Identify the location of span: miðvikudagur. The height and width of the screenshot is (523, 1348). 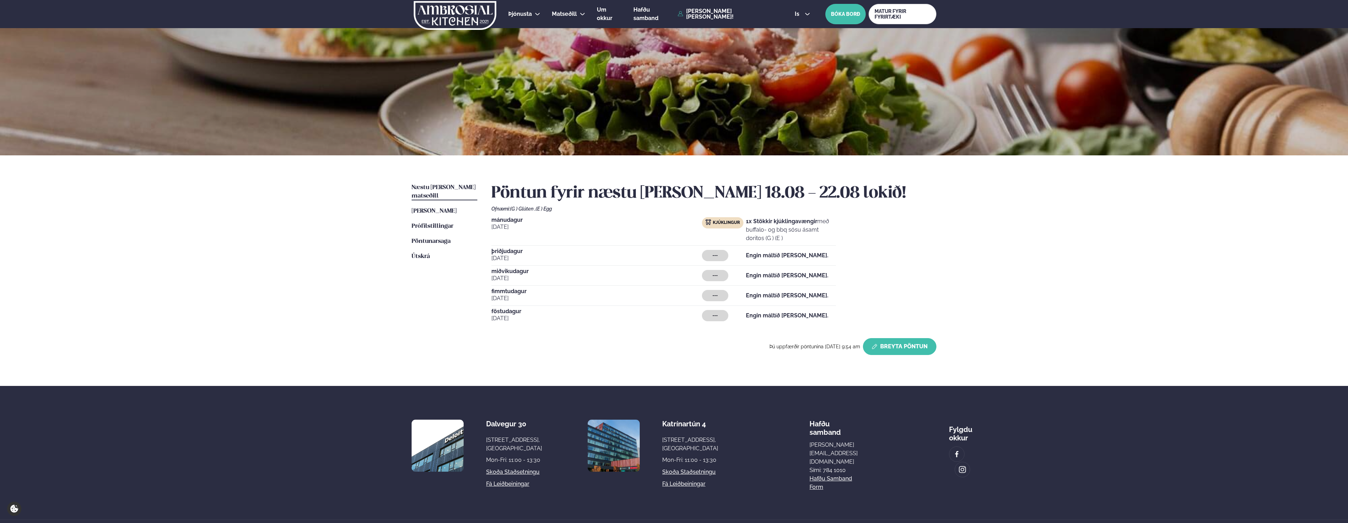
(597, 271).